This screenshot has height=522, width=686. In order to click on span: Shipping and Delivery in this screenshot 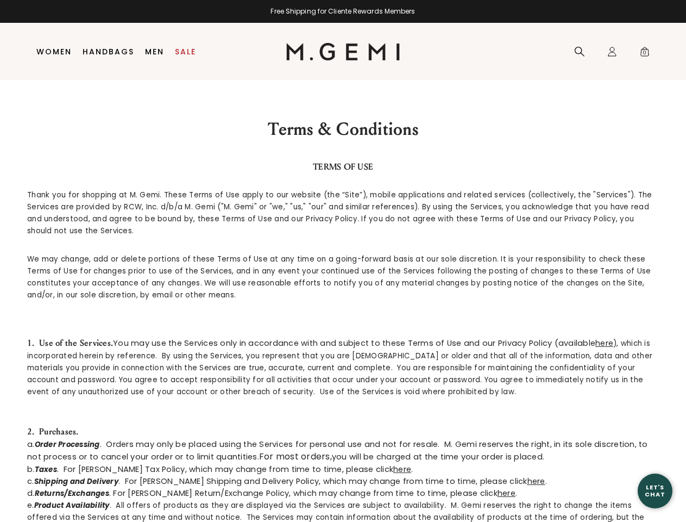, I will do `click(76, 481)`.